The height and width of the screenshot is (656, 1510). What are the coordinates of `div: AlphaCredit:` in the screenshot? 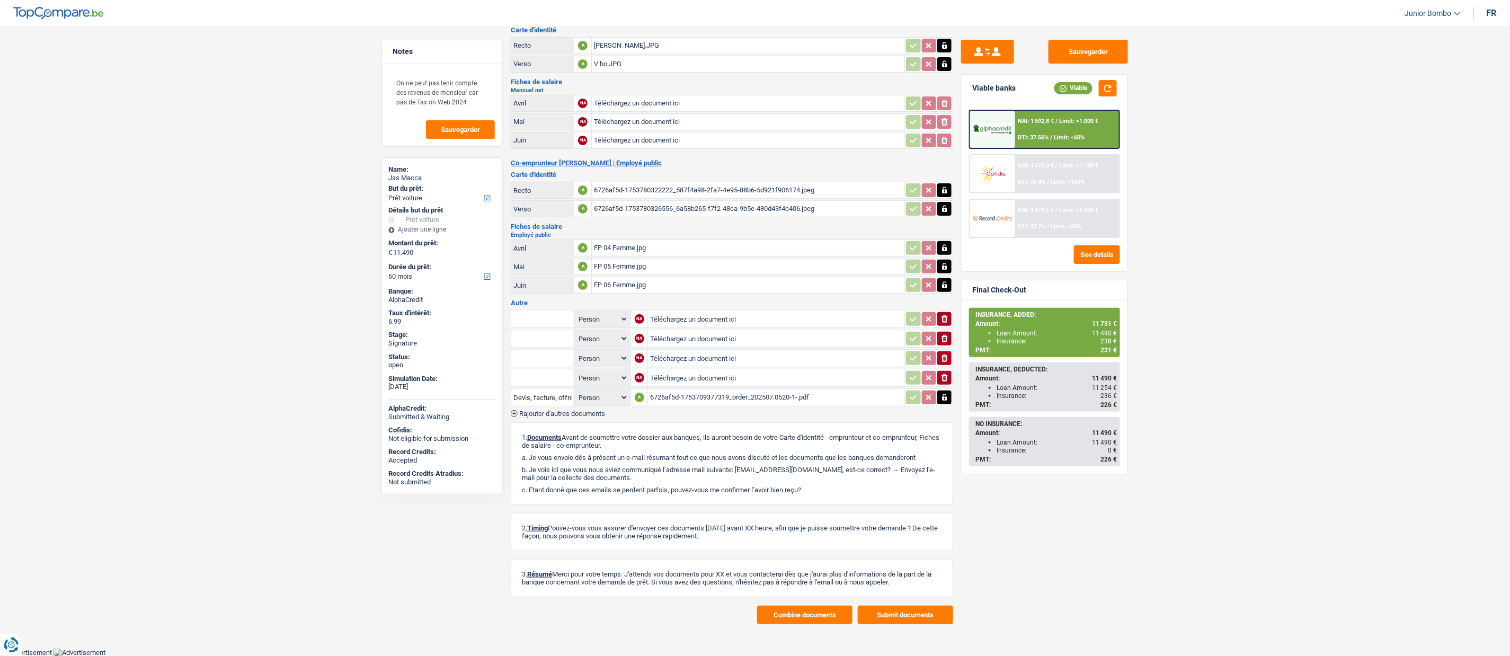 It's located at (442, 409).